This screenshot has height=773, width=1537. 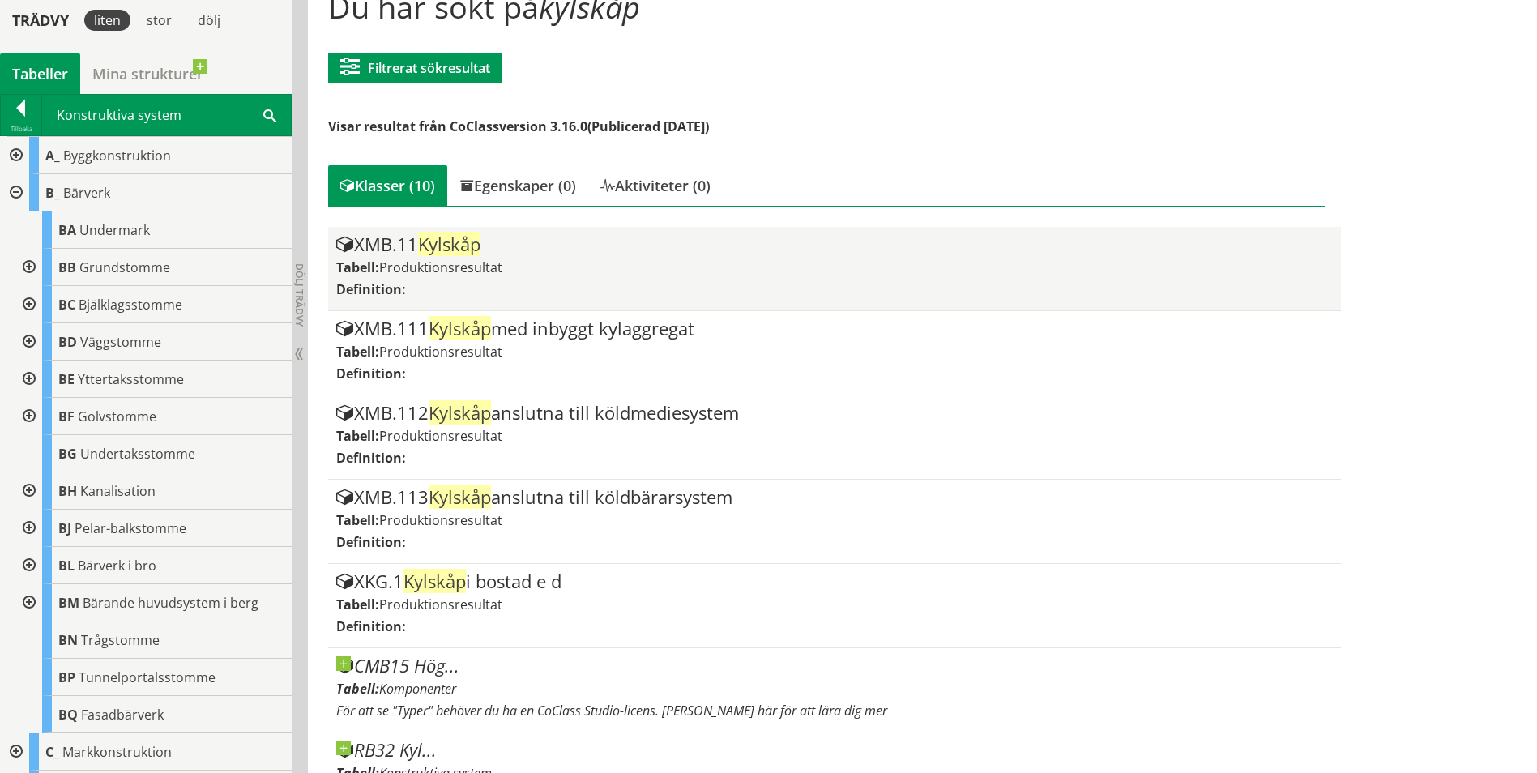 What do you see at coordinates (66, 416) in the screenshot?
I see `span: BF` at bounding box center [66, 416].